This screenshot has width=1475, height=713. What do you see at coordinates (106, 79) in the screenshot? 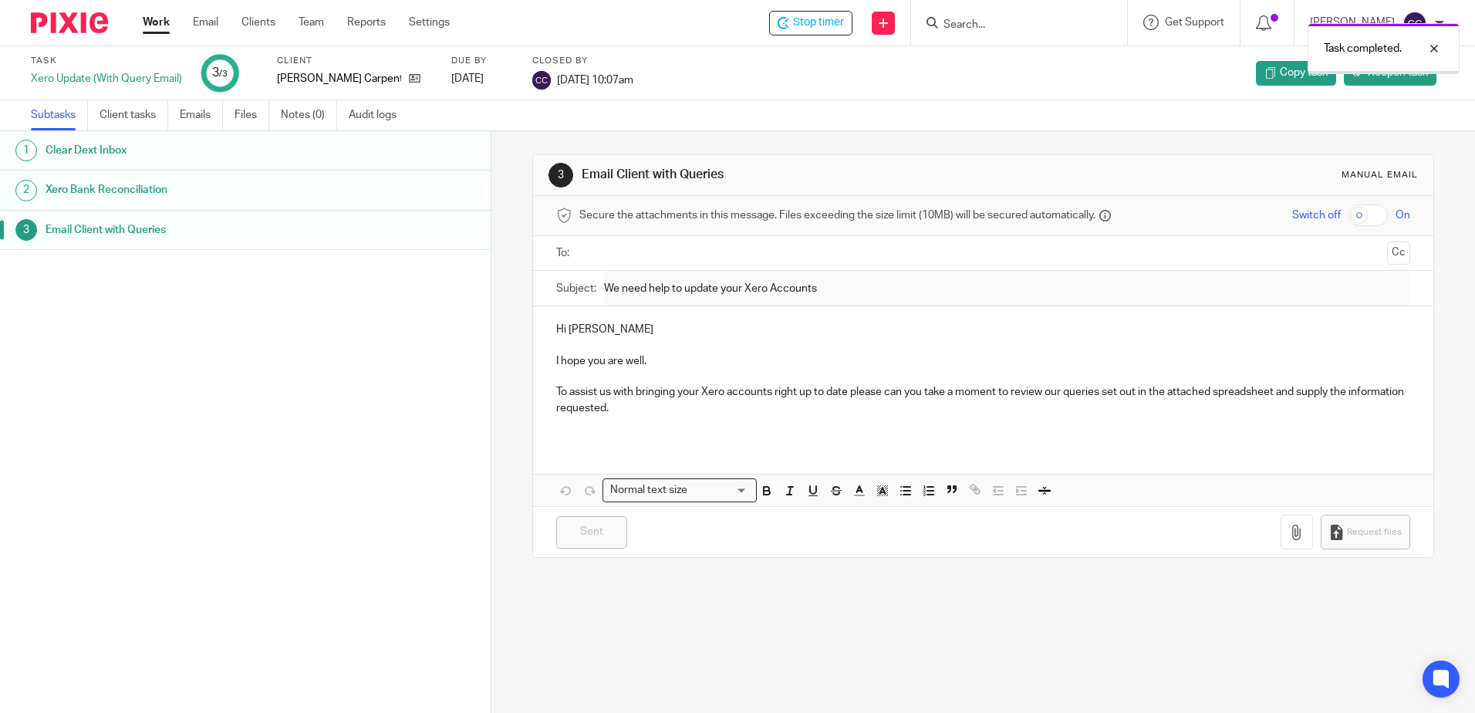
I see `div: Xero Update (With Query Email)` at bounding box center [106, 79].